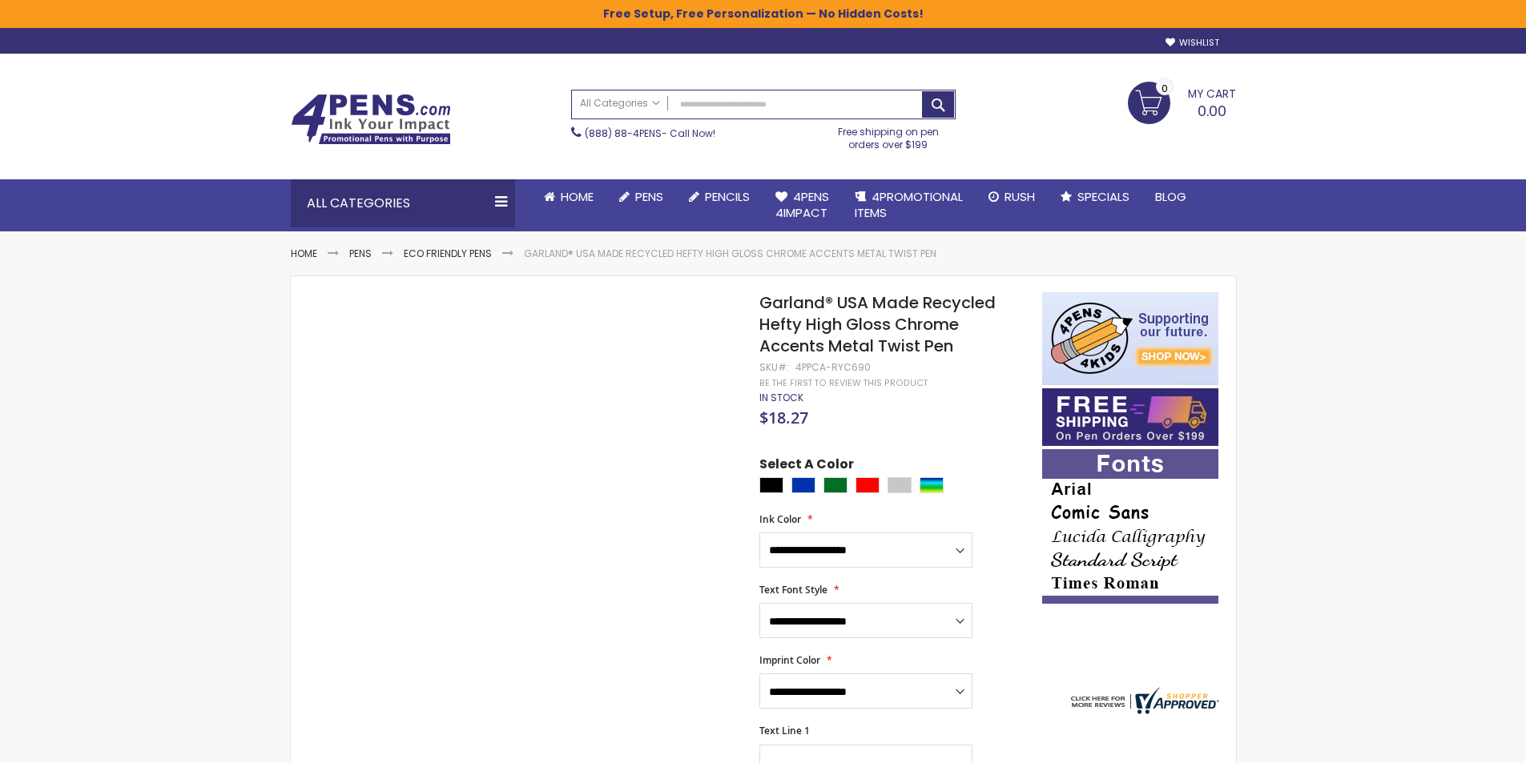 This screenshot has width=1526, height=763. What do you see at coordinates (448, 253) in the screenshot?
I see `a: Eco Friendly Pens` at bounding box center [448, 253].